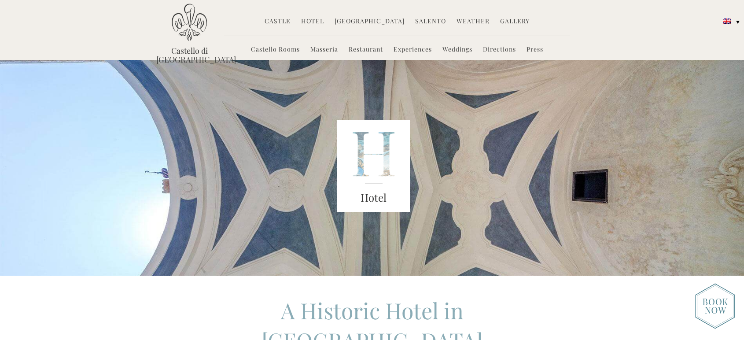 Image resolution: width=744 pixels, height=340 pixels. What do you see at coordinates (715, 306) in the screenshot?
I see `img: new-booknow.png` at bounding box center [715, 306].